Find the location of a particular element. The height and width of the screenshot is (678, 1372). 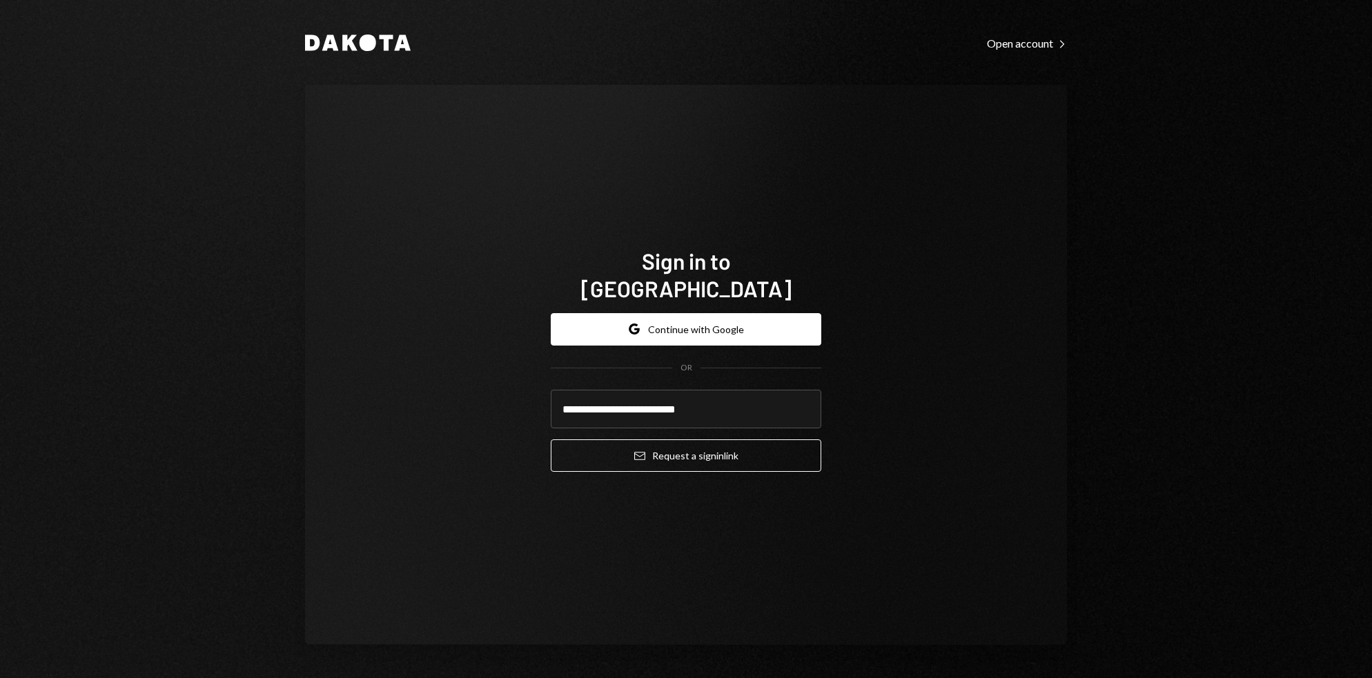

div: OR is located at coordinates (686, 368).